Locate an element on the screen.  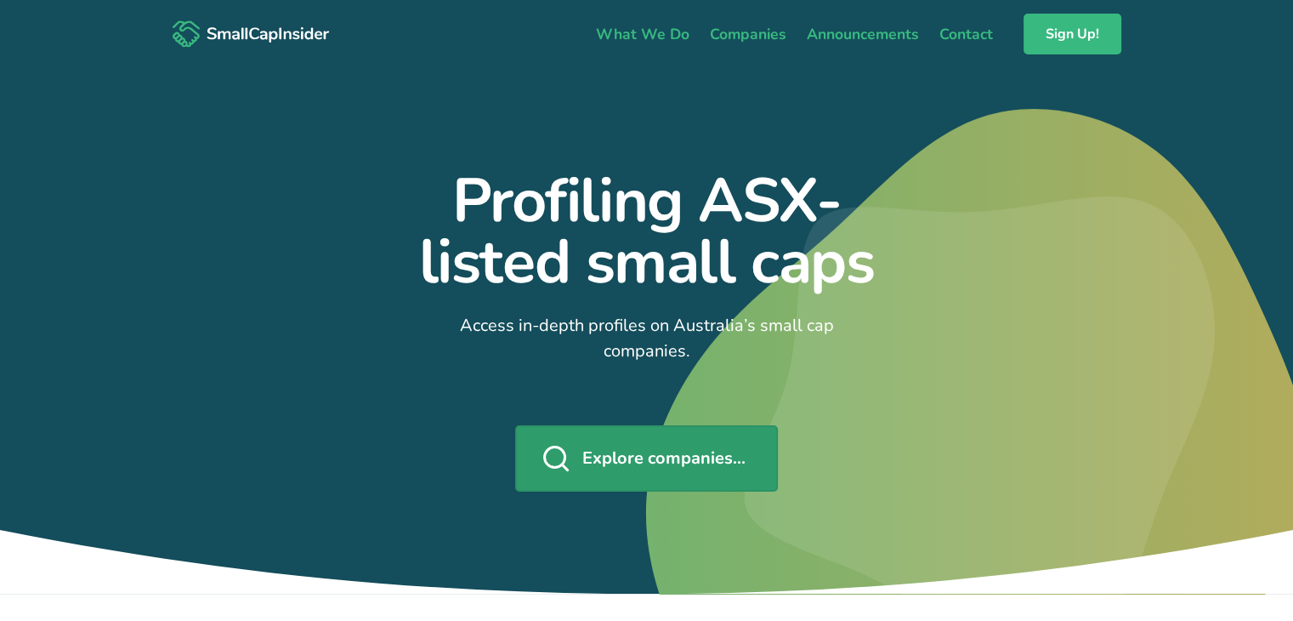
span: Explore companies... is located at coordinates (664, 458).